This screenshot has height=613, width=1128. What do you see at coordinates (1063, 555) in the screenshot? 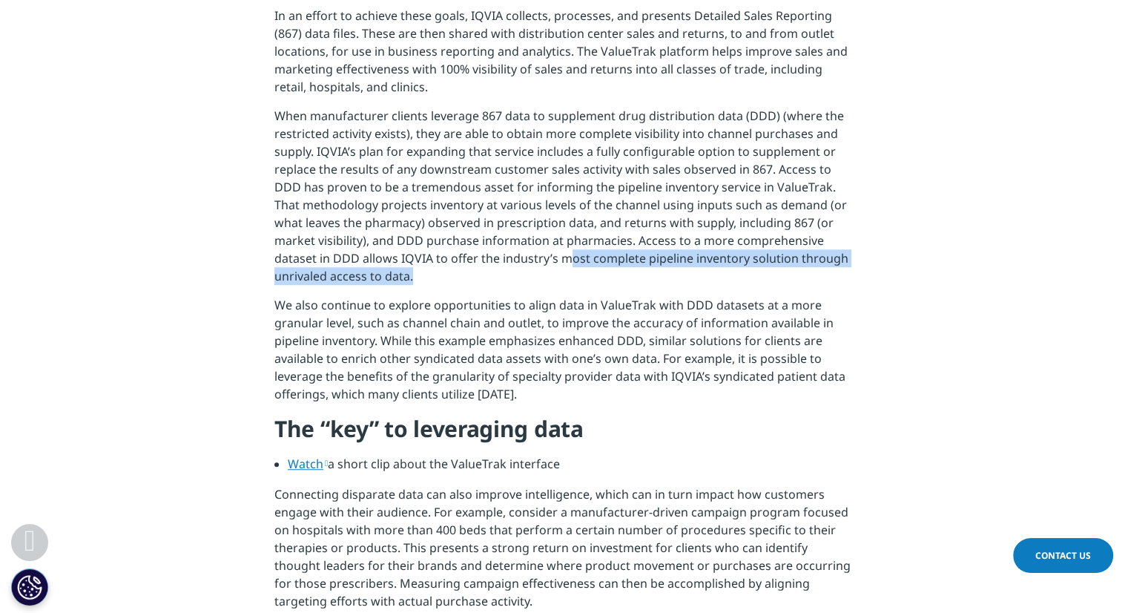
I see `span: Contact Us` at bounding box center [1063, 555].